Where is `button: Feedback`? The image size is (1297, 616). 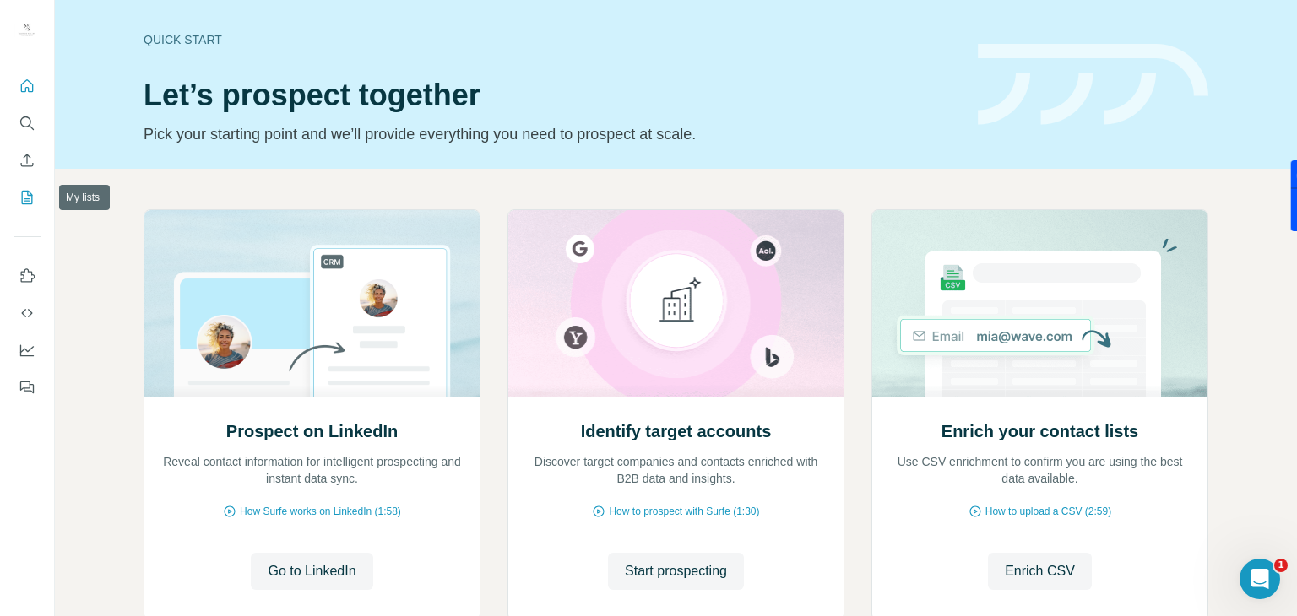
button: Feedback is located at coordinates (27, 388).